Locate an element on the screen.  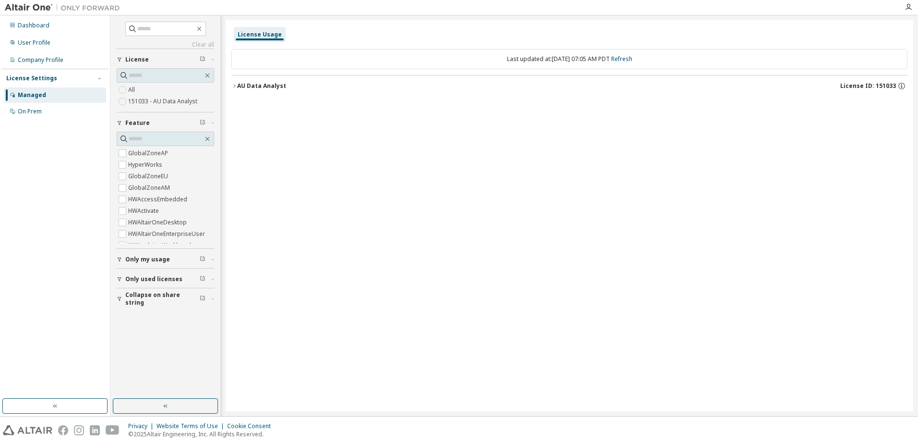
button: Only used licenses is located at coordinates (165, 279).